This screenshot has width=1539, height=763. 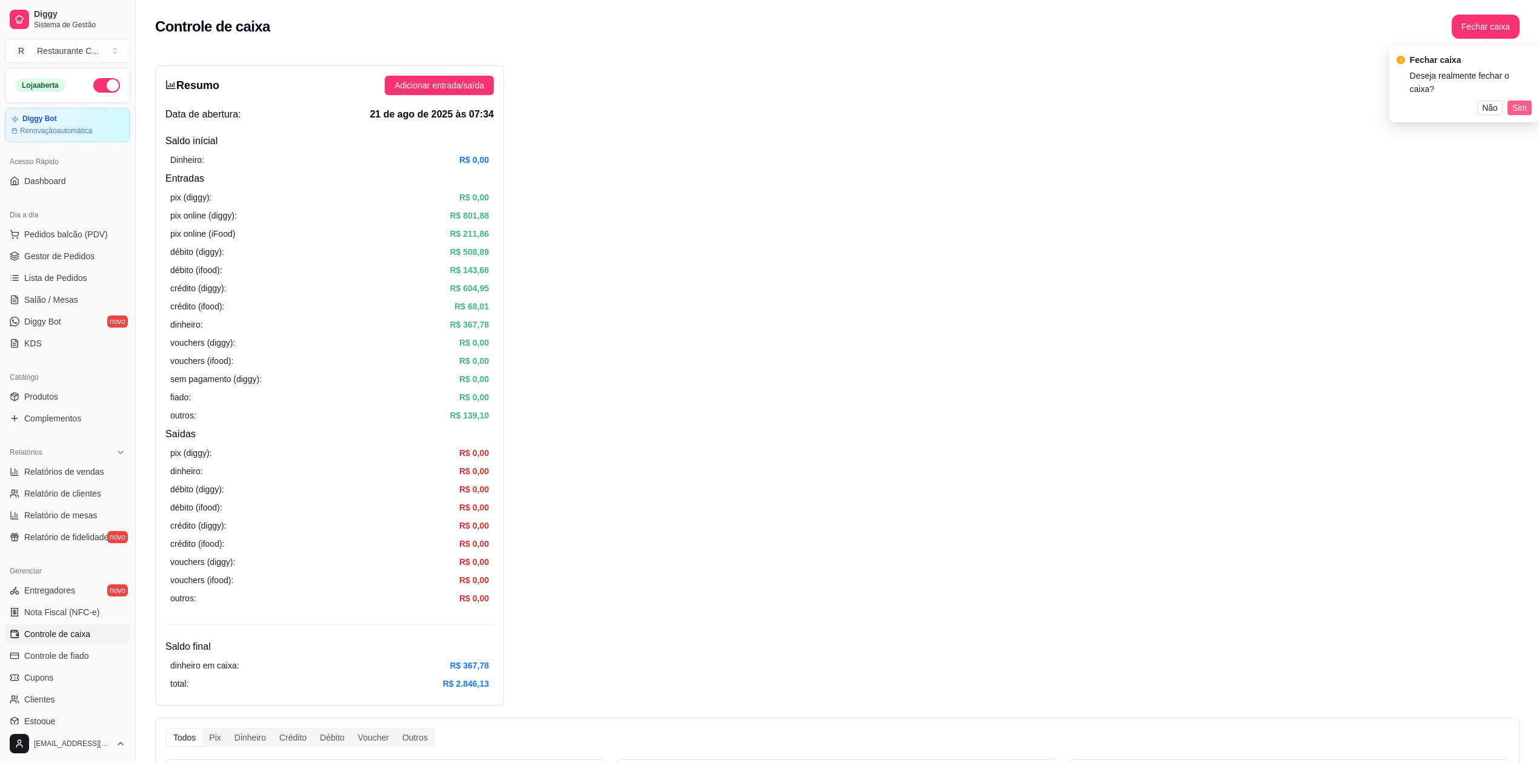 I want to click on div: Todos, so click(x=184, y=738).